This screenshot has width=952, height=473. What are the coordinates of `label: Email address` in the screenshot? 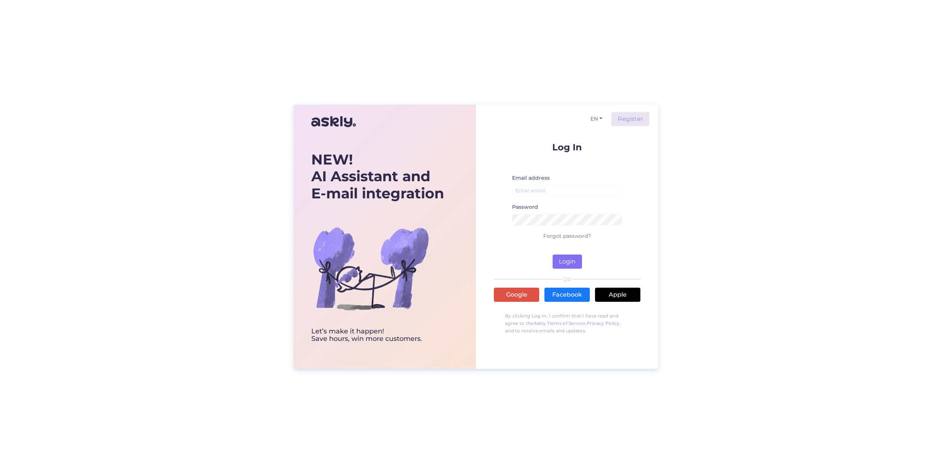 It's located at (531, 178).